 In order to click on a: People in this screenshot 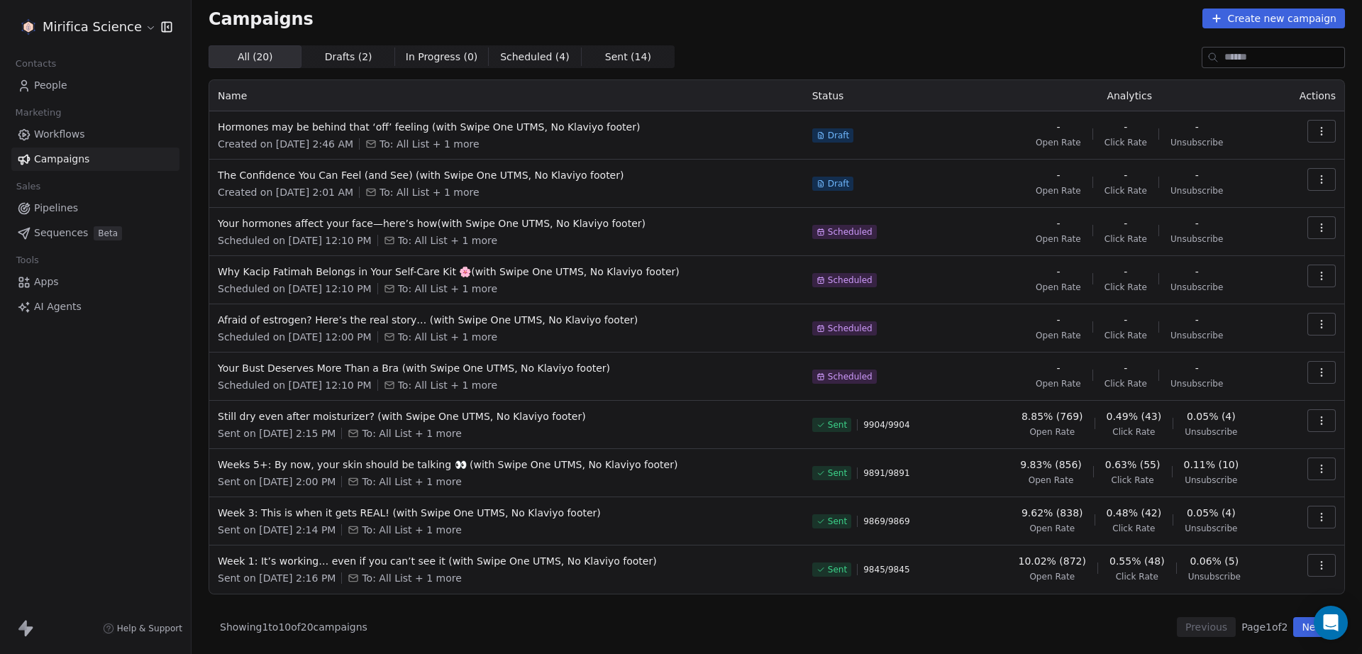, I will do `click(95, 85)`.